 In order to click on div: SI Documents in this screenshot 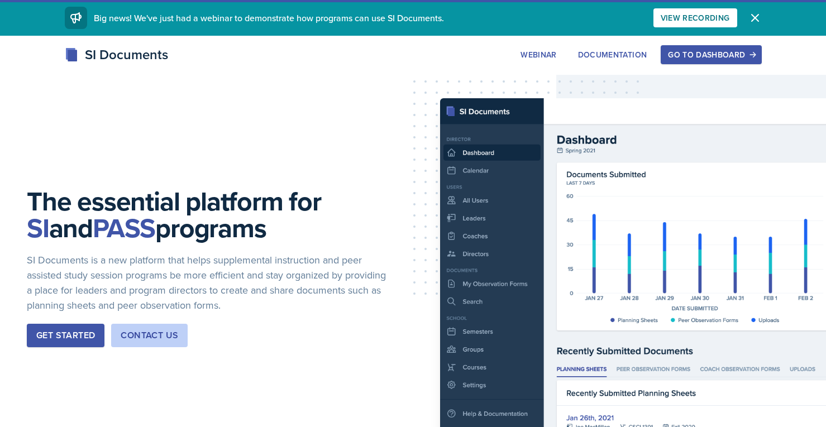, I will do `click(116, 55)`.